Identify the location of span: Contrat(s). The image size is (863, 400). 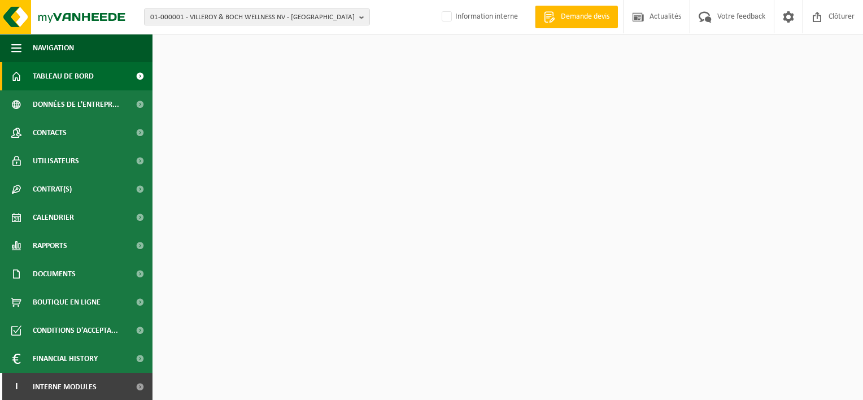
(52, 189).